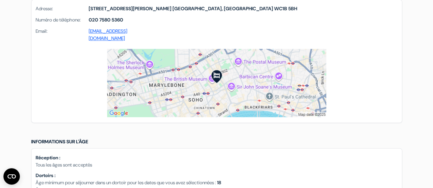 This screenshot has height=188, width=433. What do you see at coordinates (60, 142) in the screenshot?
I see `span: Informations sur l'âge` at bounding box center [60, 142].